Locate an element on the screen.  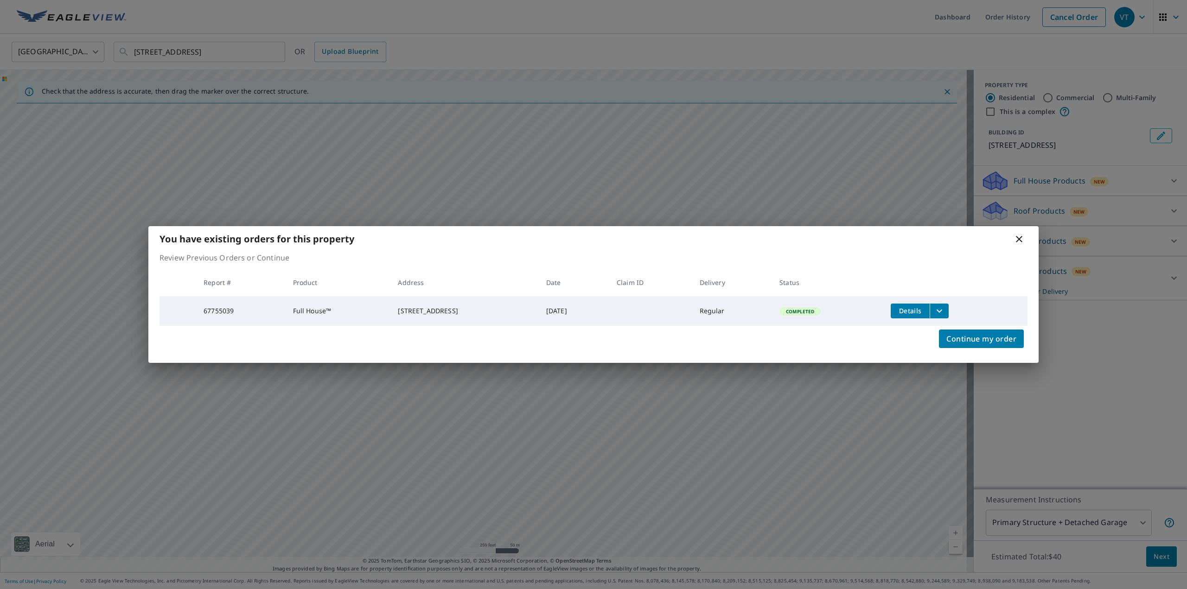
button: filesDropdownBtn-67755039 is located at coordinates (939, 311).